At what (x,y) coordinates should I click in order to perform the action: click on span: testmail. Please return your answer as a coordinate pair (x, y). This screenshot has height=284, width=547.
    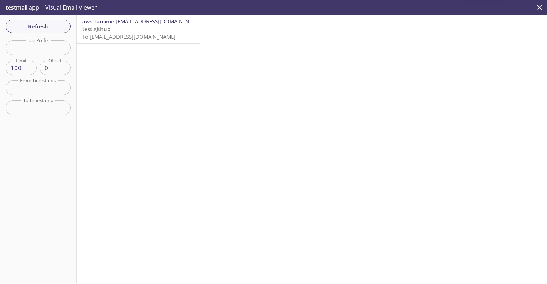
    Looking at the image, I should click on (16, 7).